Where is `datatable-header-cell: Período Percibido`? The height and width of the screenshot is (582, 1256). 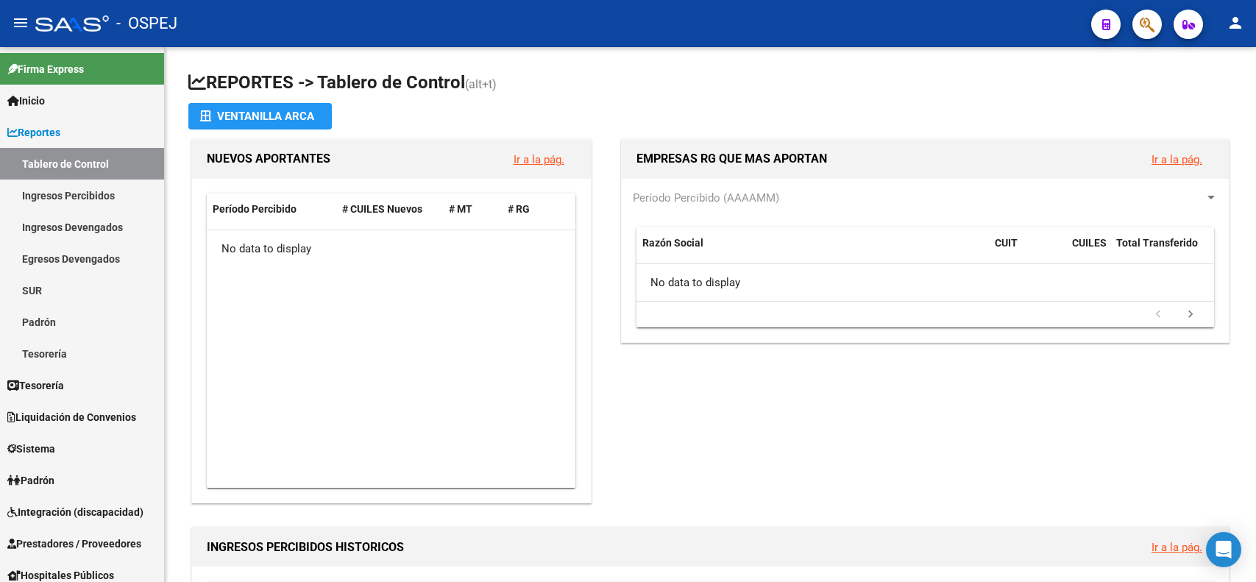 datatable-header-cell: Período Percibido is located at coordinates (271, 209).